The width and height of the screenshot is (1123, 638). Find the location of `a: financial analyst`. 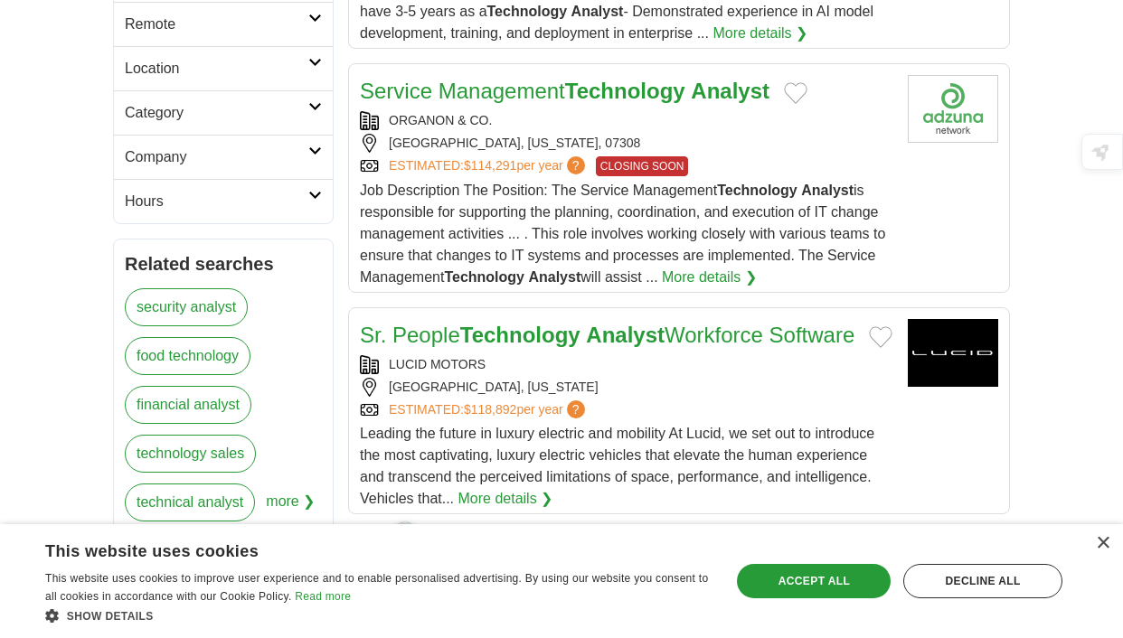

a: financial analyst is located at coordinates (188, 405).